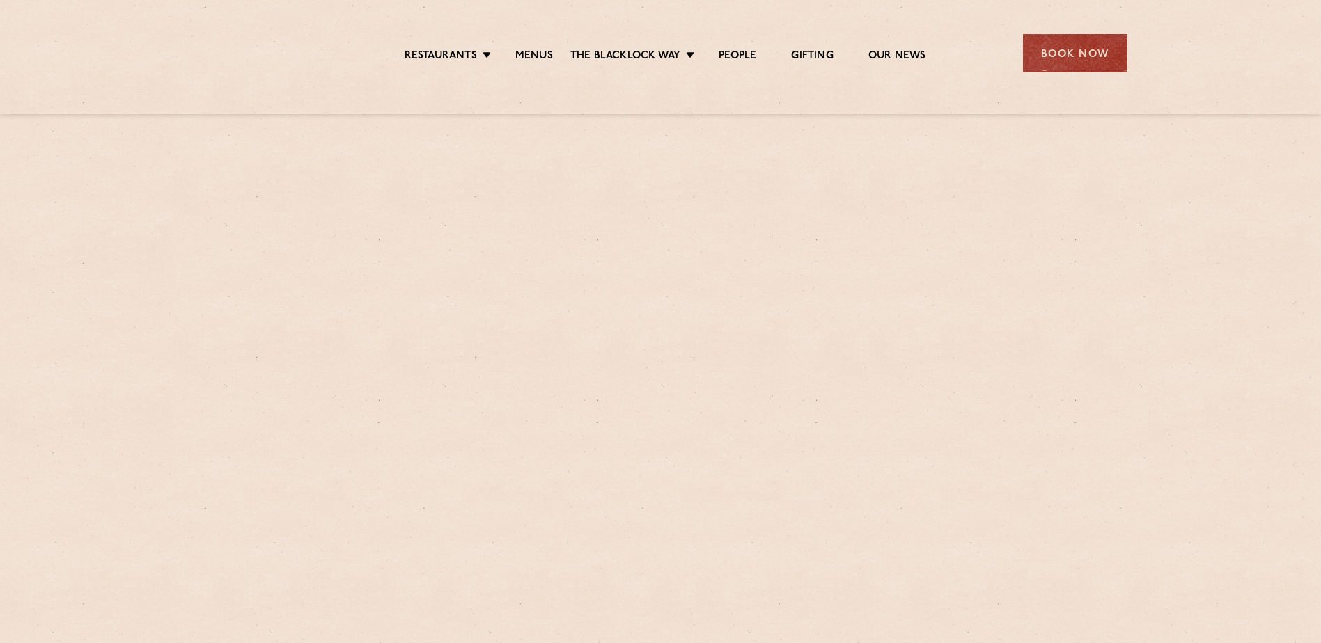 The width and height of the screenshot is (1321, 643). I want to click on a: Our News, so click(897, 57).